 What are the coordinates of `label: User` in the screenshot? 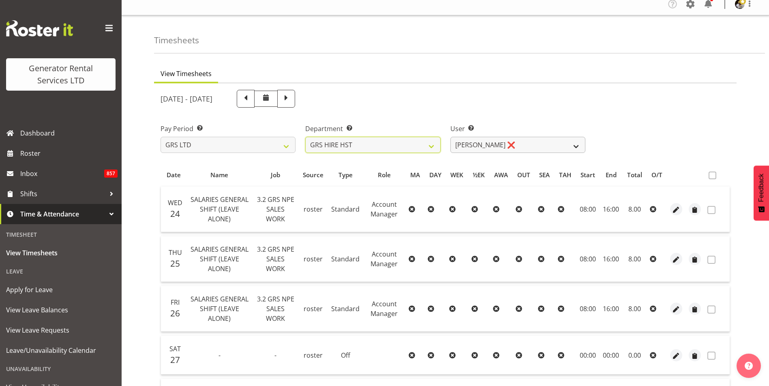 It's located at (517, 129).